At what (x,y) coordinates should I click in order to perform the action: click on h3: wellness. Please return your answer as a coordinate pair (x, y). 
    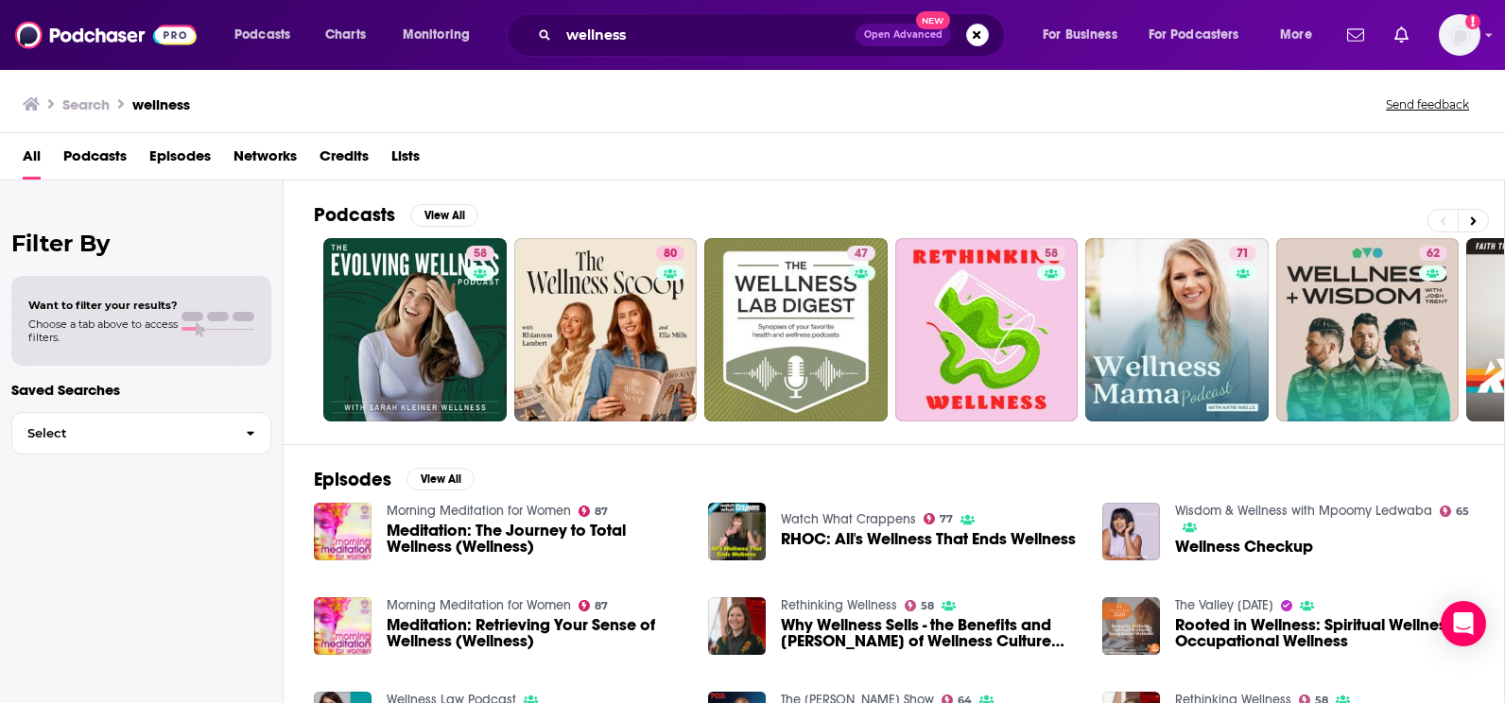
    Looking at the image, I should click on (161, 104).